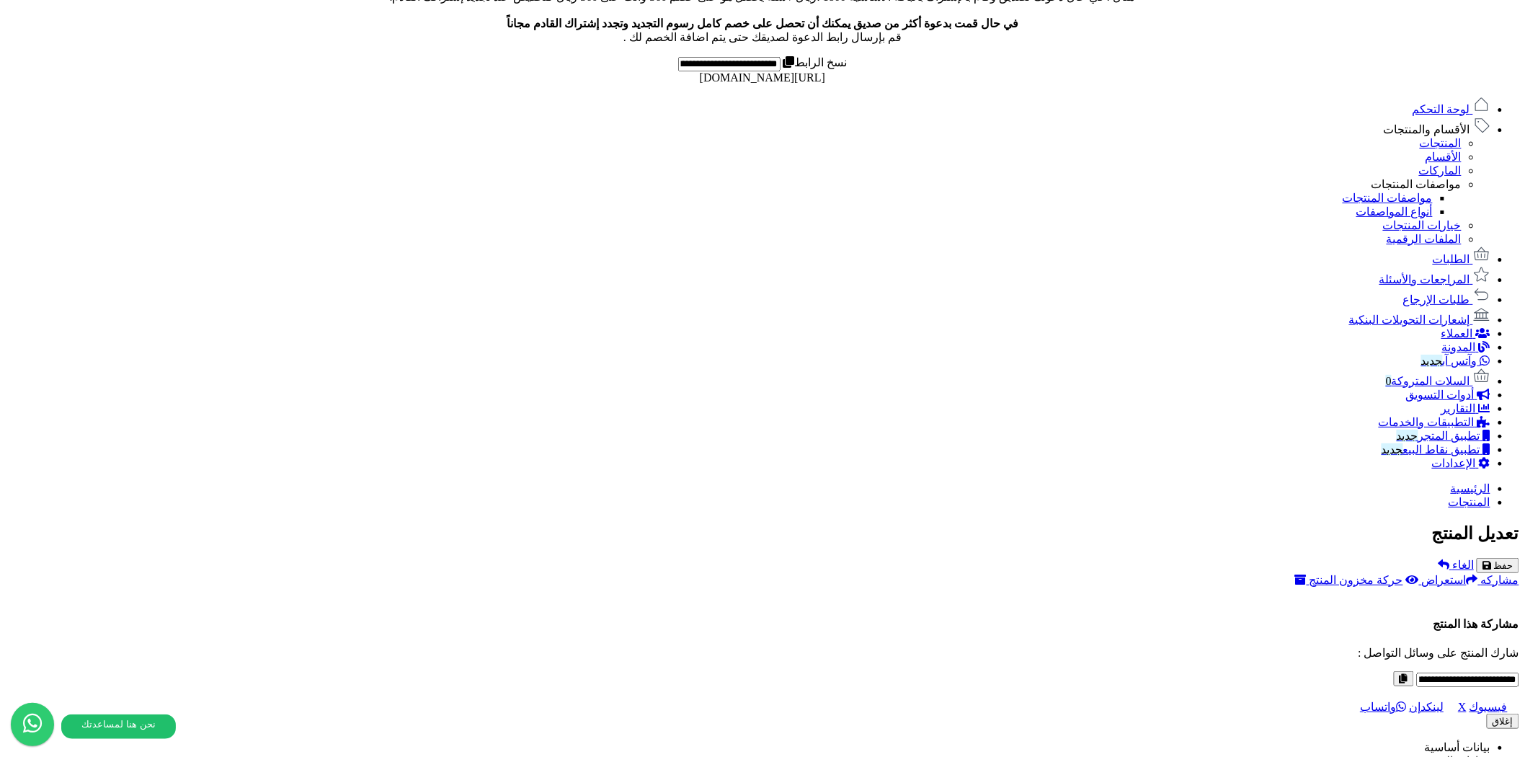 This screenshot has height=757, width=1525. What do you see at coordinates (763, 652) in the screenshot?
I see `p: شارك المنتج على وسائل التواصل :` at bounding box center [763, 652].